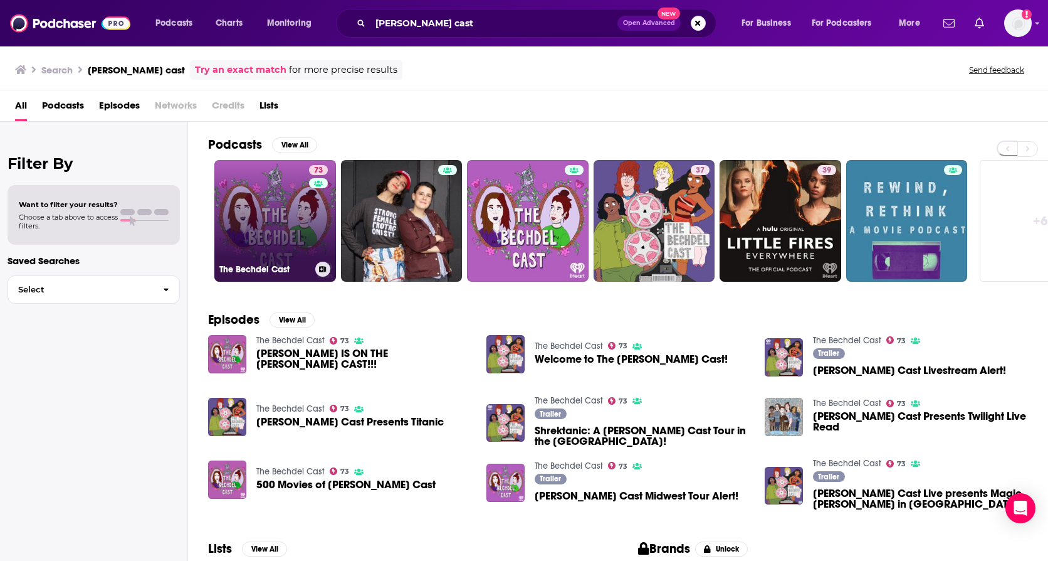  What do you see at coordinates (997, 70) in the screenshot?
I see `button: Send feedback` at bounding box center [997, 70].